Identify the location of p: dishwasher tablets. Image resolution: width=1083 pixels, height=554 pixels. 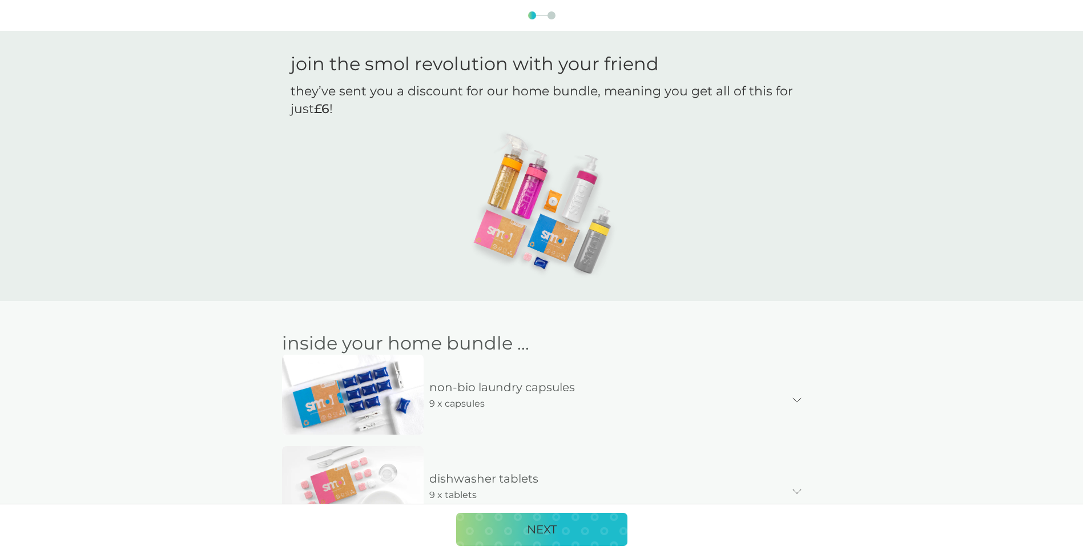
(484, 479).